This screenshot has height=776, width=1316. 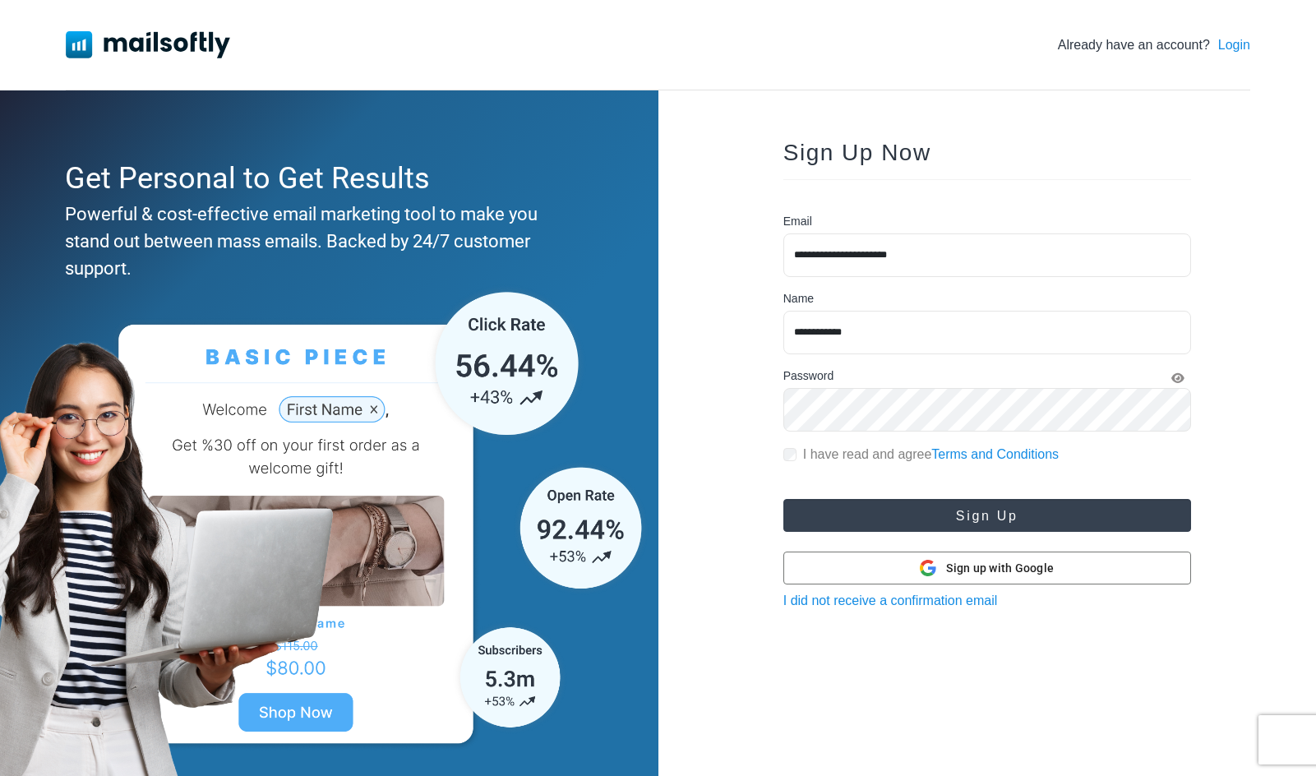 I want to click on a: I did not receive a confirmation email, so click(x=890, y=600).